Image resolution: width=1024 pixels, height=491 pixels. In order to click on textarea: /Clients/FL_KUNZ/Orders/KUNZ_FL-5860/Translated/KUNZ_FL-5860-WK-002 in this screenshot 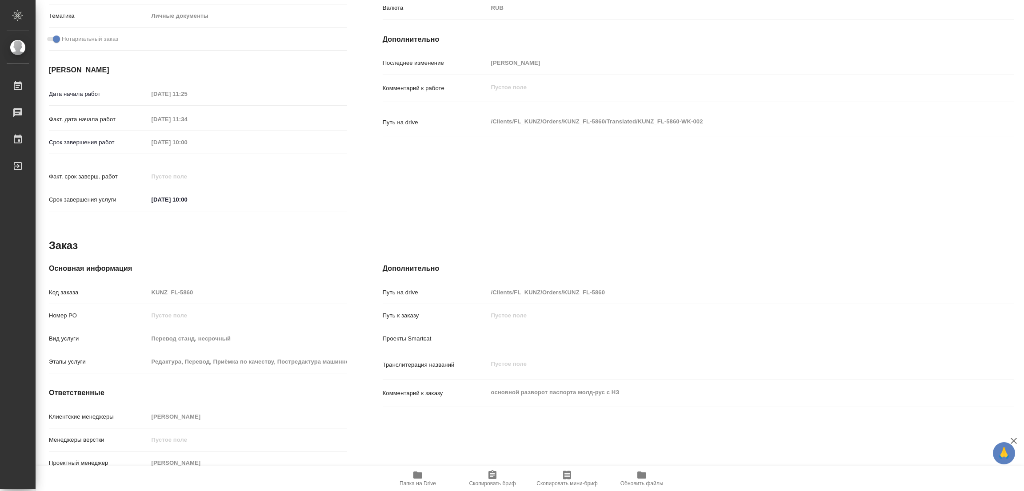, I will do `click(725, 122)`.